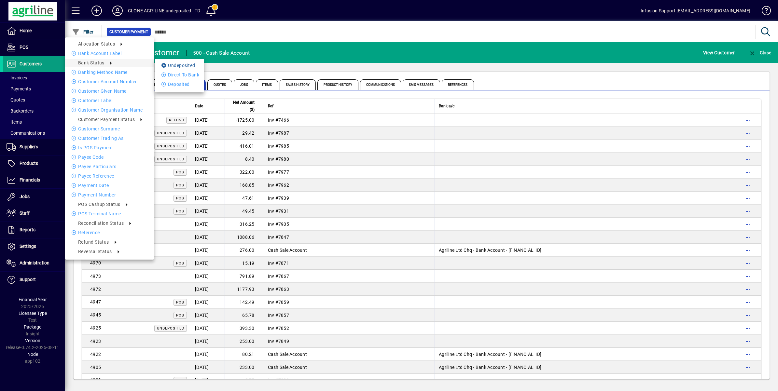 Image resolution: width=778 pixels, height=391 pixels. I want to click on li: Is POS payment, so click(109, 148).